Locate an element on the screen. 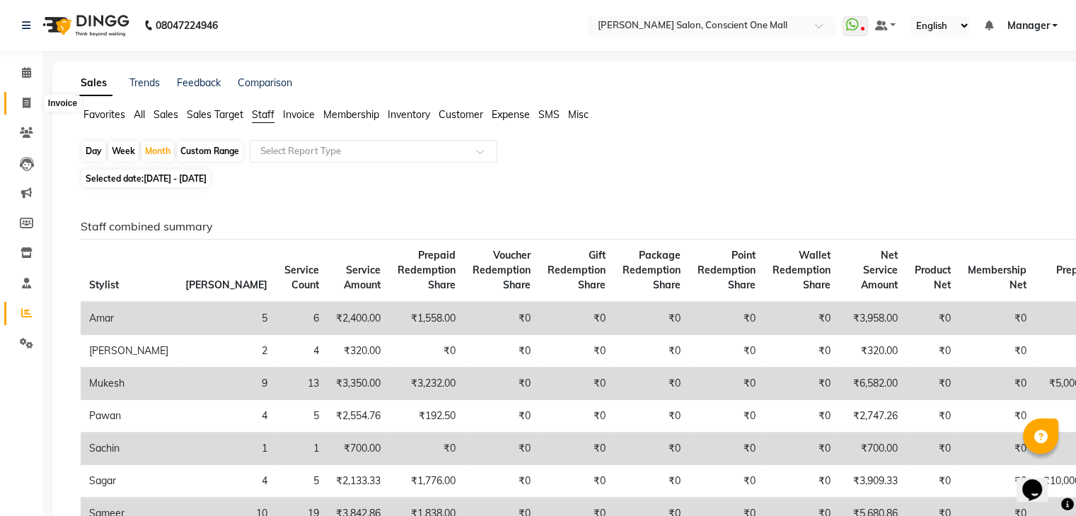  span: Invoice is located at coordinates (299, 115).